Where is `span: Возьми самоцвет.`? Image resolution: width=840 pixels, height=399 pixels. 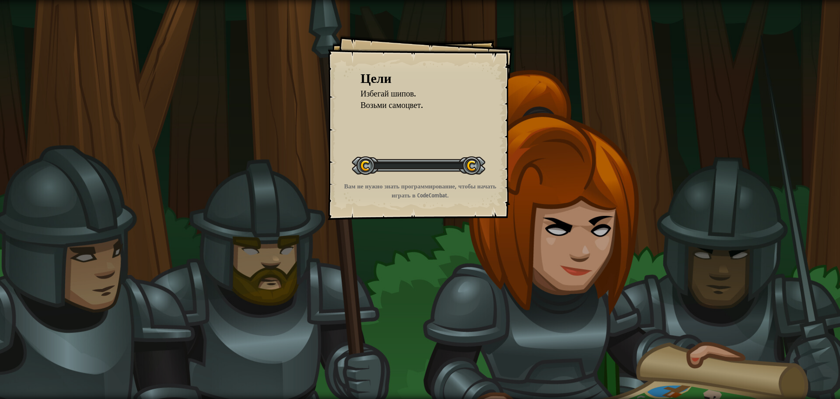 span: Возьми самоцвет. is located at coordinates (392, 105).